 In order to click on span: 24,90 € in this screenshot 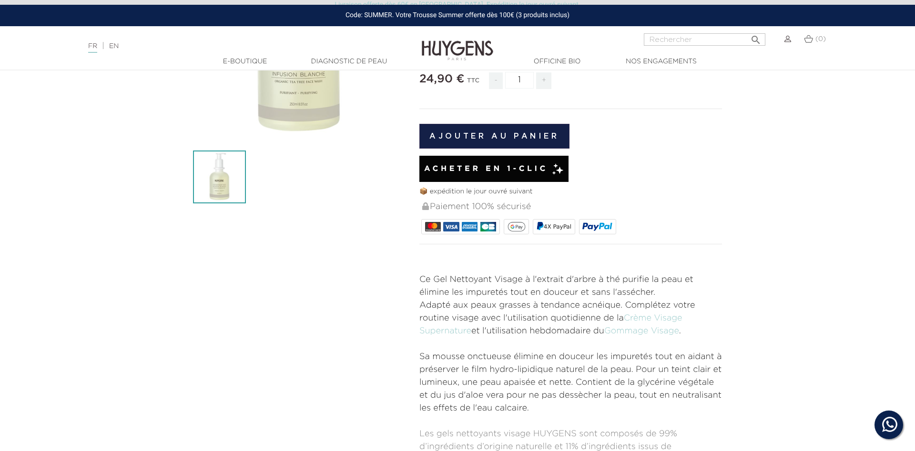, I will do `click(442, 79)`.